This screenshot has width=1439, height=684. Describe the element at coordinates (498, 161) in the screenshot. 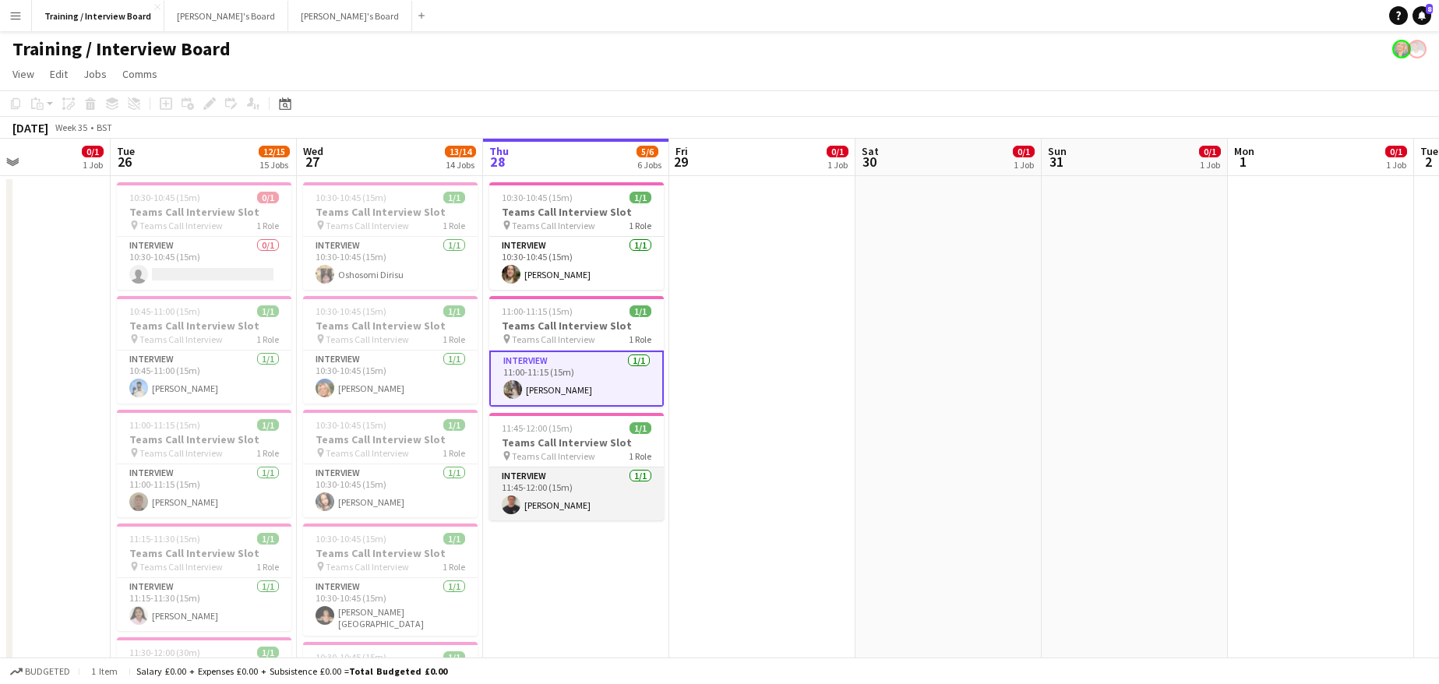

I see `span: 28` at that location.